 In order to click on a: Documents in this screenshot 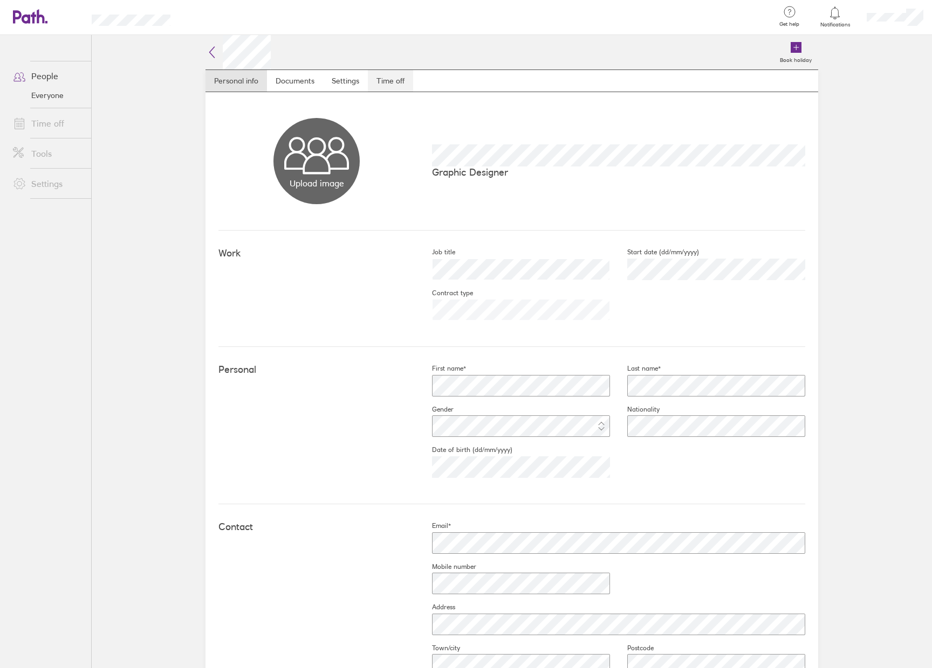, I will do `click(295, 81)`.